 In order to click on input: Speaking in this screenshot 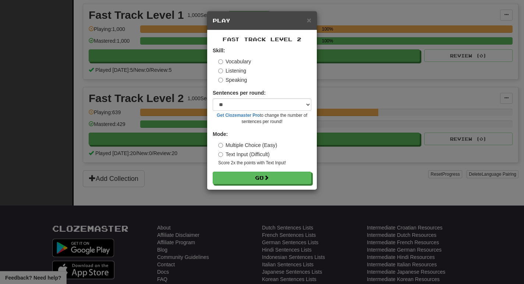, I will do `click(221, 80)`.